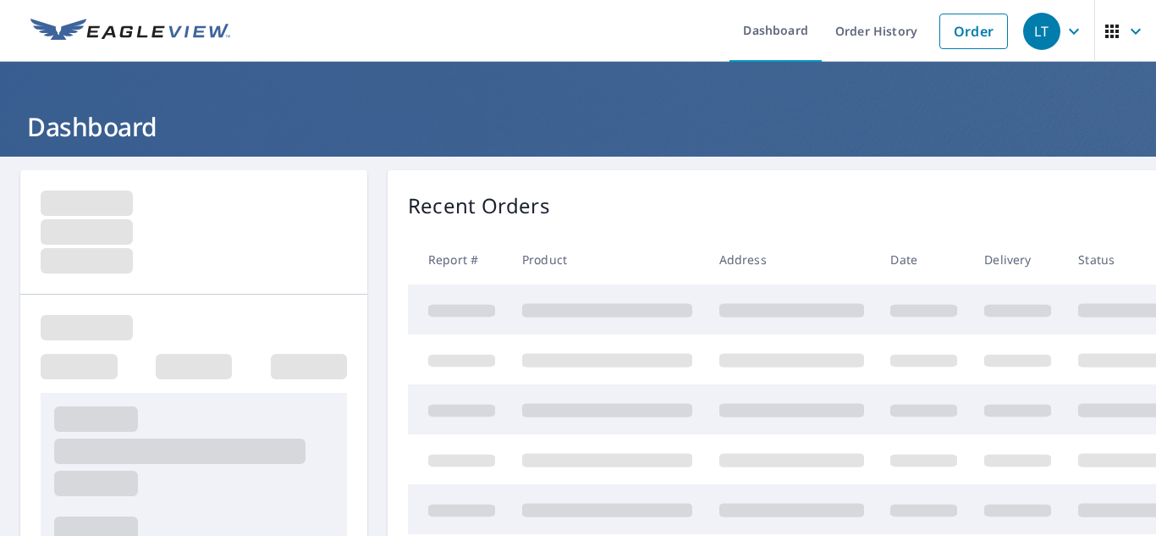  I want to click on th: Delivery, so click(1017, 259).